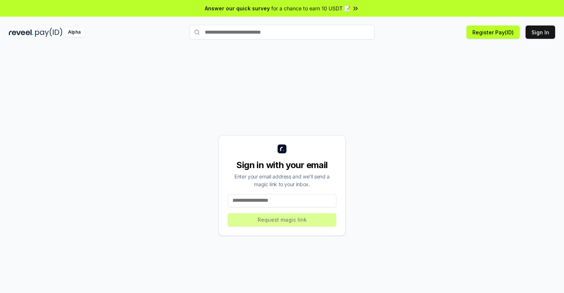 The height and width of the screenshot is (293, 564). I want to click on span: for a chance to earn 10 USDT 📝, so click(311, 8).